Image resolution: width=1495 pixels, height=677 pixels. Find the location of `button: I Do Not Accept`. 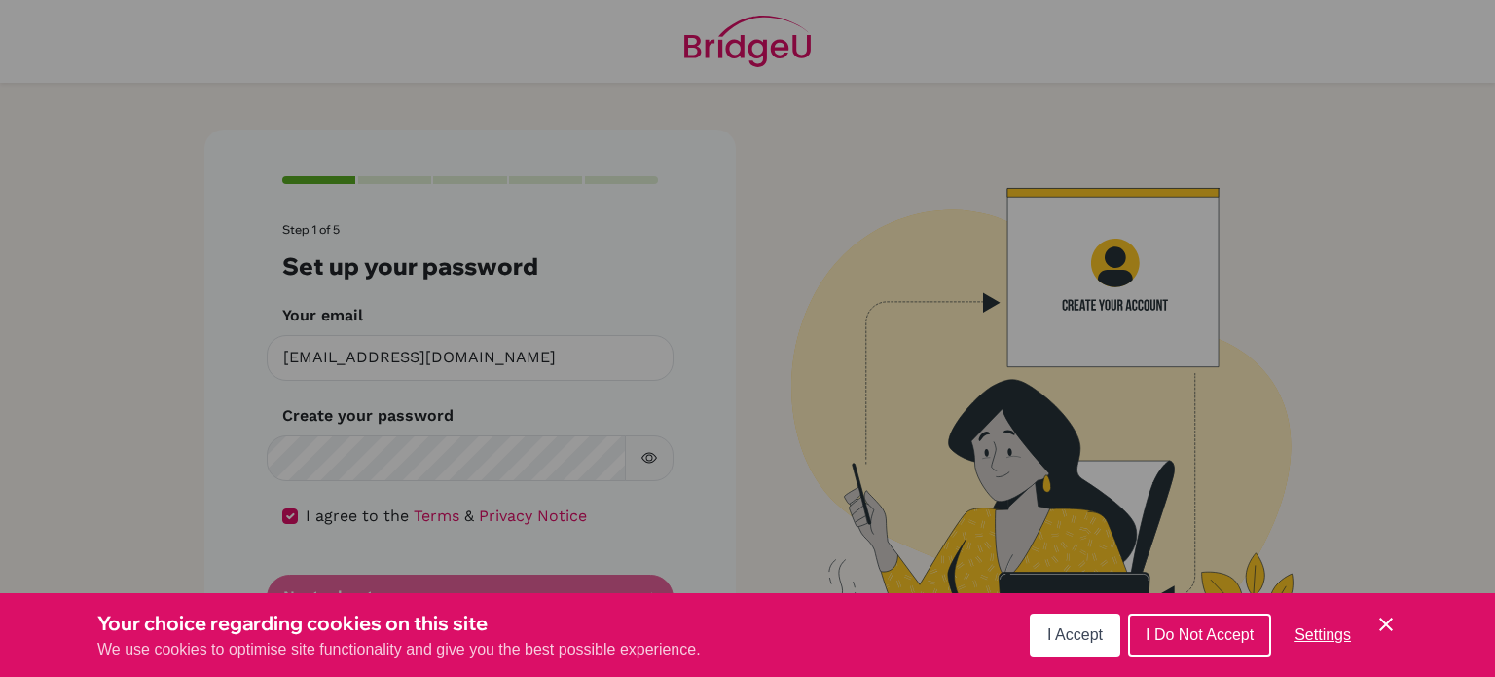

button: I Do Not Accept is located at coordinates (1199, 635).